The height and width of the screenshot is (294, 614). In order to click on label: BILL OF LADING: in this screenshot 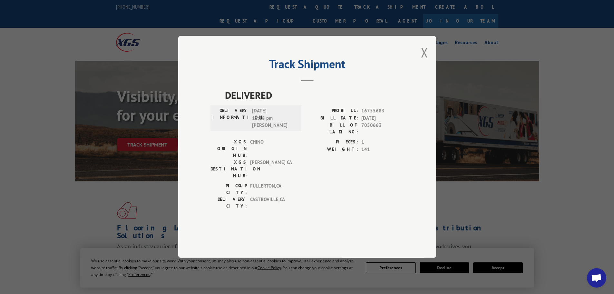, I will do `click(333, 129)`.